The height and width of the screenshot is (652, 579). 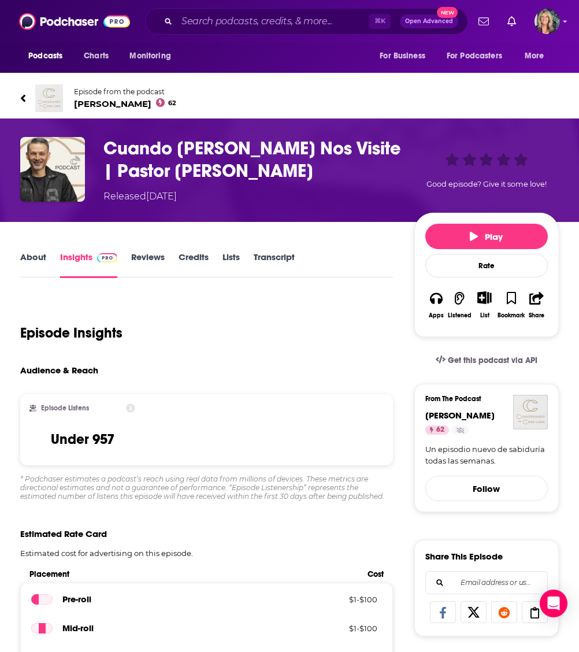 What do you see at coordinates (77, 599) in the screenshot?
I see `span: Pre -roll` at bounding box center [77, 599].